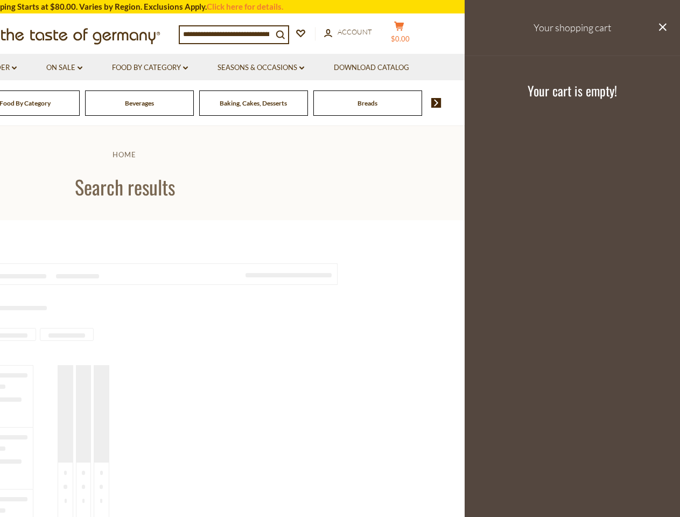 The width and height of the screenshot is (680, 517). What do you see at coordinates (572, 90) in the screenshot?
I see `h3: Your cart is empty!` at bounding box center [572, 90].